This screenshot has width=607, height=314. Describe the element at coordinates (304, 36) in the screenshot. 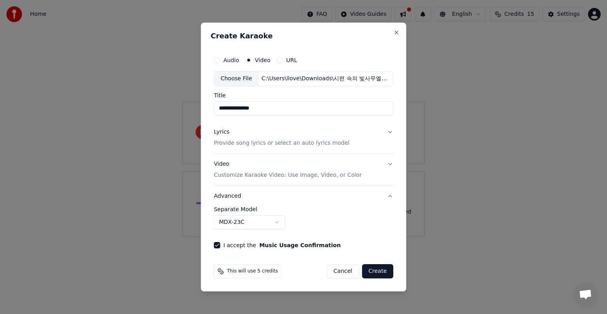

I see `h2: Create Karaoke` at that location.